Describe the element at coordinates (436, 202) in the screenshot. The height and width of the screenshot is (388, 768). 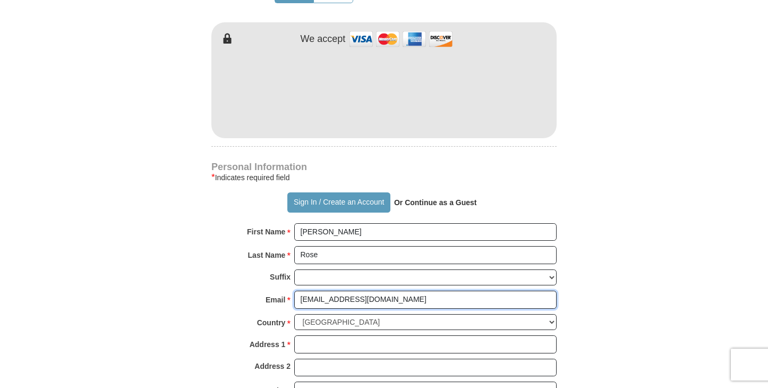
I see `strong: Or Continue as a Guest` at that location.